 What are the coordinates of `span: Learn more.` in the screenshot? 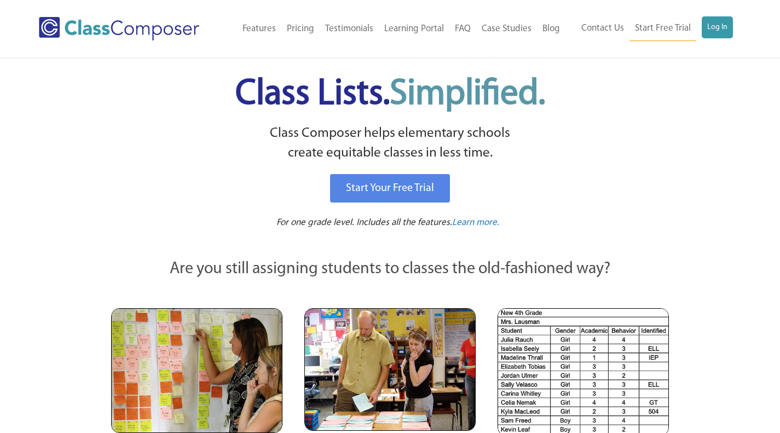 It's located at (476, 222).